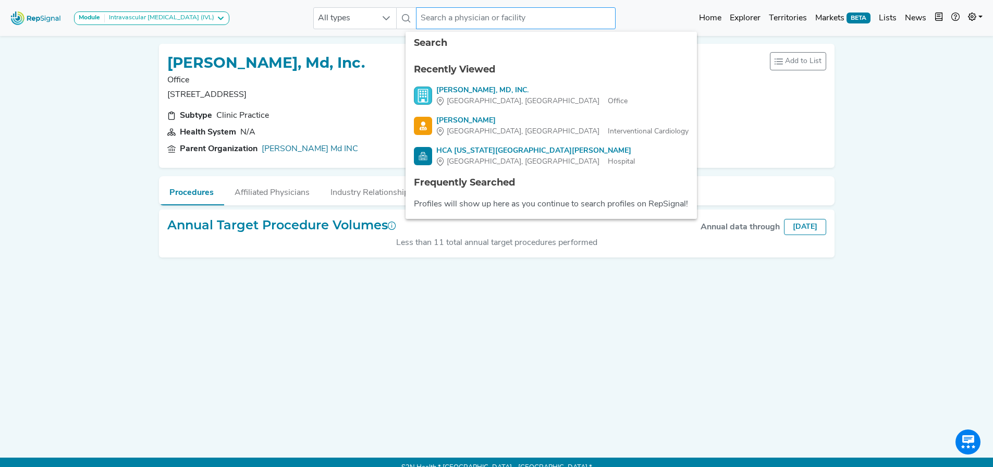  I want to click on button: Procedures, so click(191, 191).